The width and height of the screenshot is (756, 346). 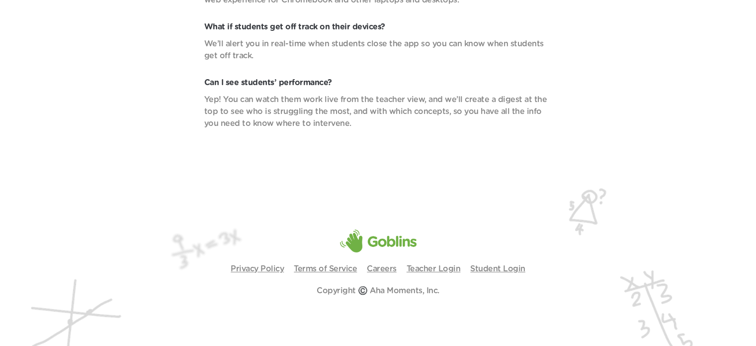 What do you see at coordinates (378, 50) in the screenshot?
I see `p: We’ll alert you in real-time when students close the app so you can know when students get off tr...` at bounding box center [378, 50].